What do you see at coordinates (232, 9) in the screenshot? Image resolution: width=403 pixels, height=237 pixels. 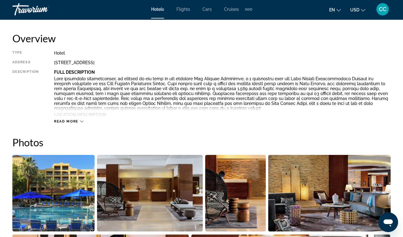 I see `a: Cruises` at bounding box center [232, 9].